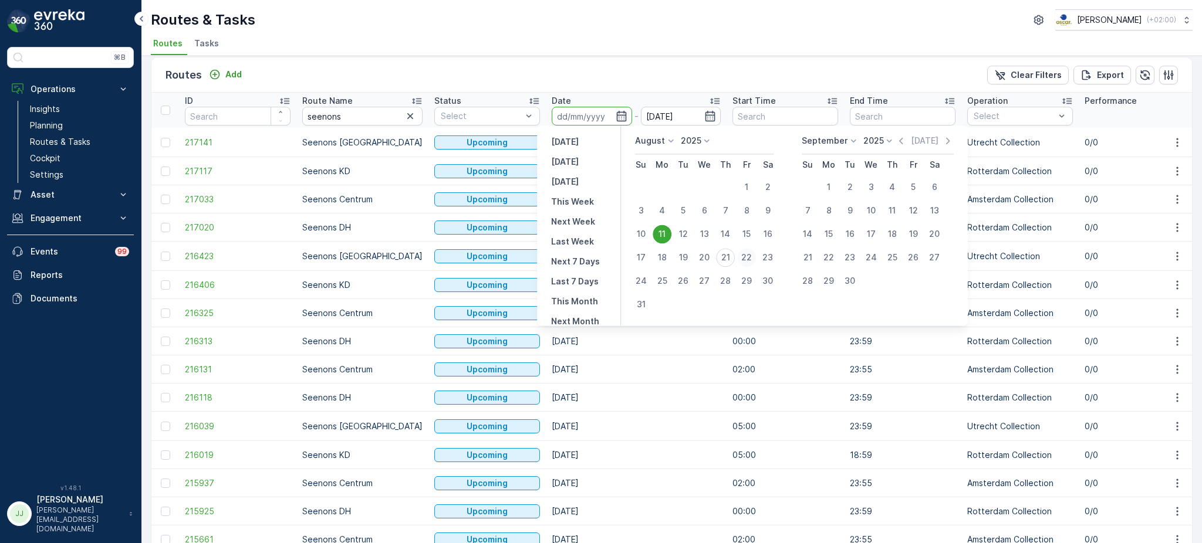 This screenshot has width=1202, height=543. What do you see at coordinates (362, 200) in the screenshot?
I see `td: Seenons Centrum` at bounding box center [362, 200].